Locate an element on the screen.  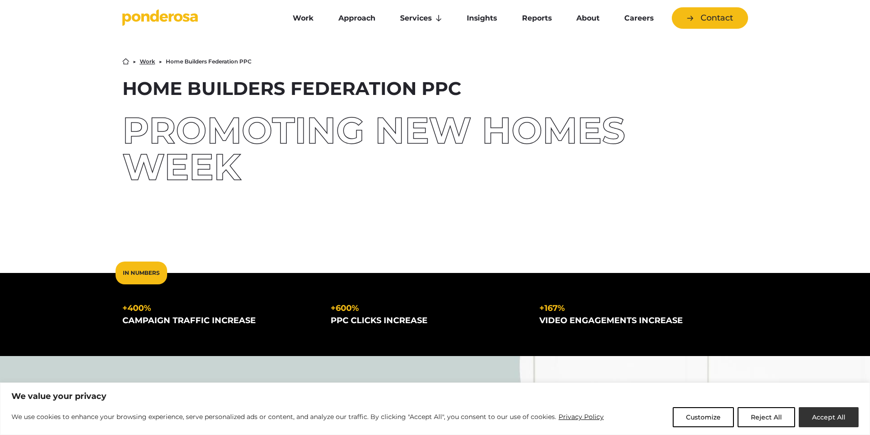
a: Reports is located at coordinates (537, 18).